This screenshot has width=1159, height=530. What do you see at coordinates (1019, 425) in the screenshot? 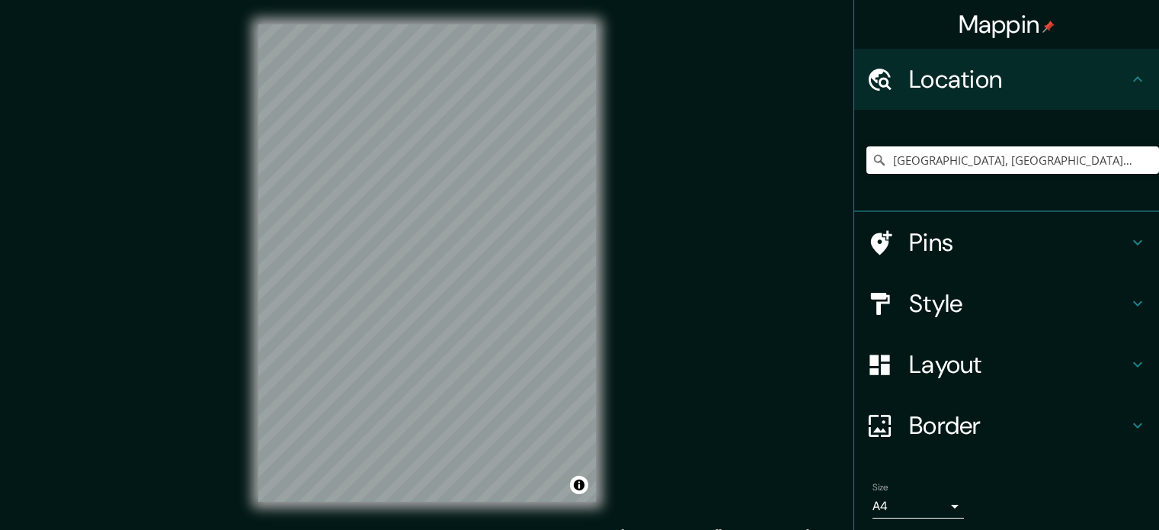
I see `h4: Border` at bounding box center [1019, 425].